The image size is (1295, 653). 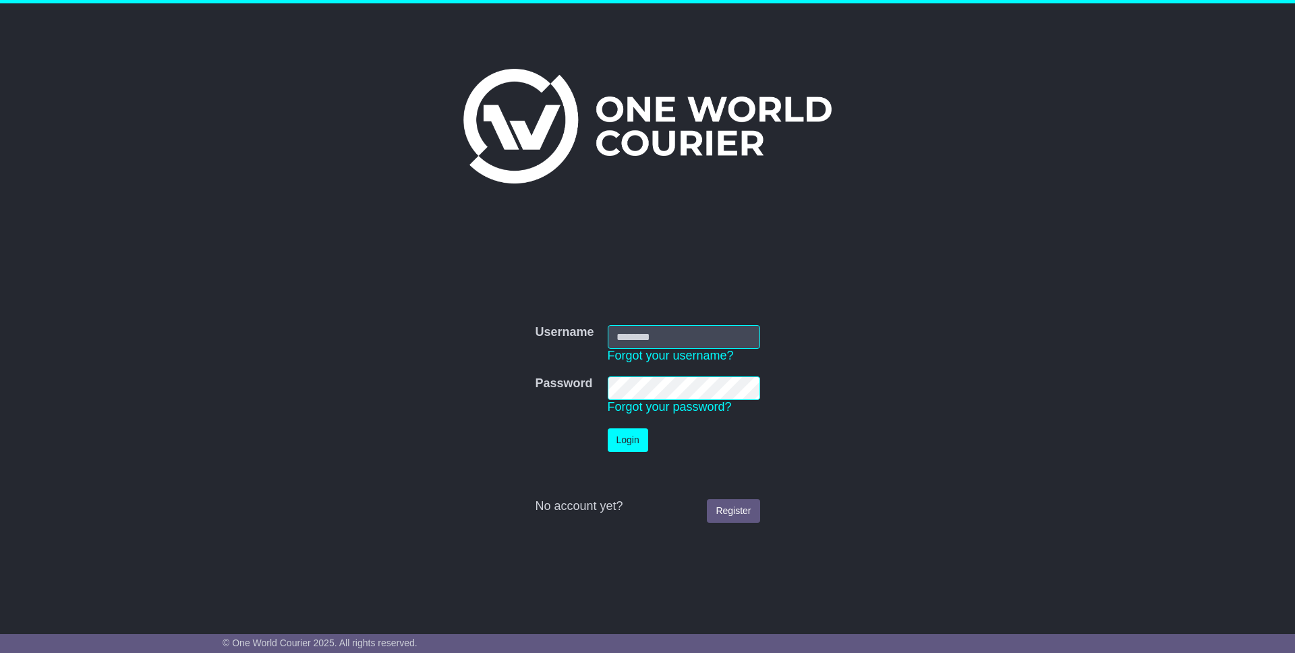 I want to click on label: Username, so click(x=564, y=332).